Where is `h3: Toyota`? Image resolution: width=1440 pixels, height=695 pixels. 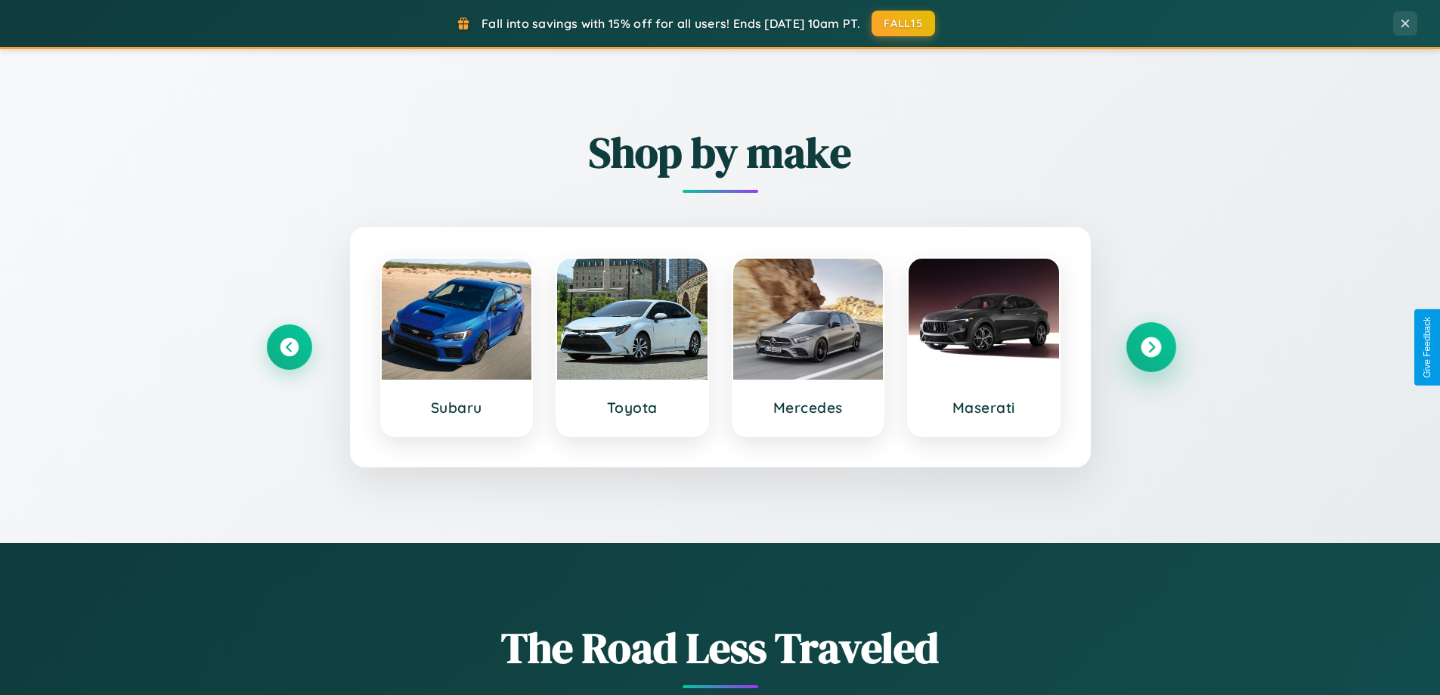 h3: Toyota is located at coordinates (632, 408).